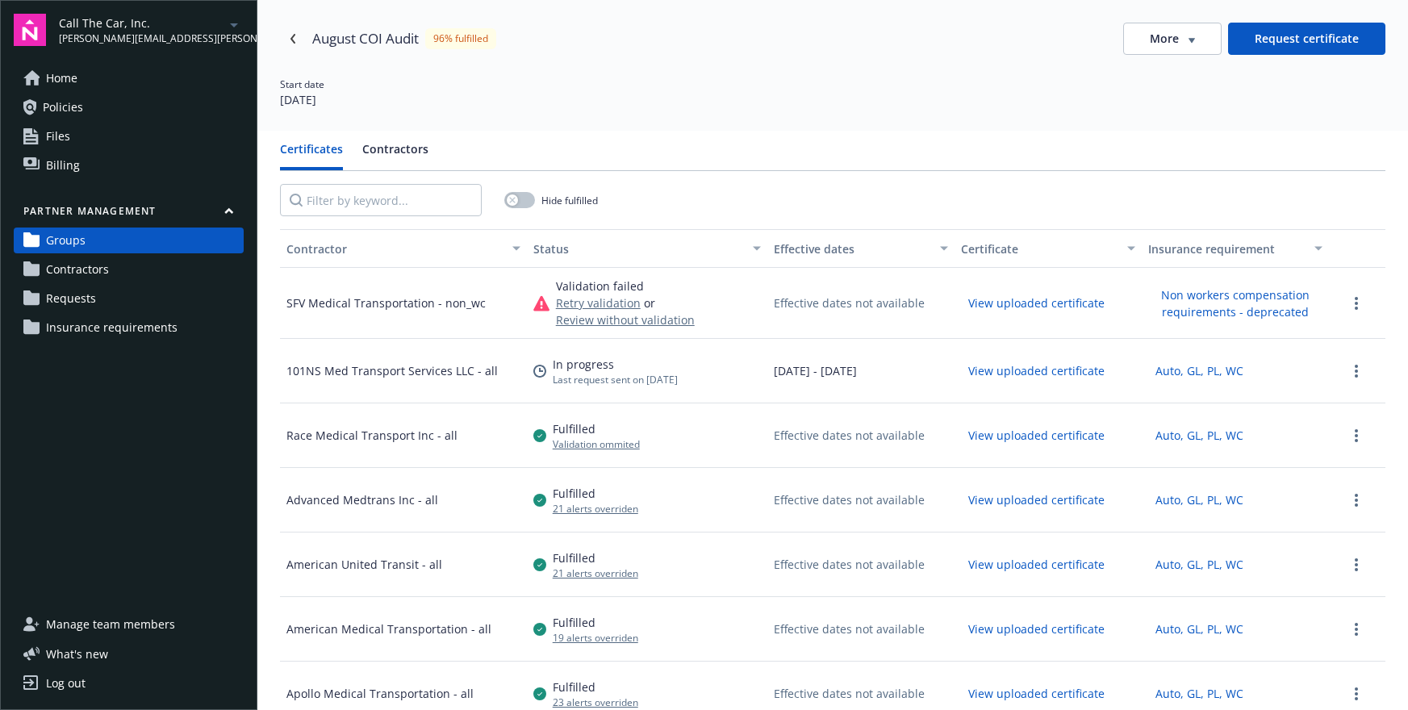  What do you see at coordinates (77, 653) in the screenshot?
I see `span: What ' s new` at bounding box center [77, 653].